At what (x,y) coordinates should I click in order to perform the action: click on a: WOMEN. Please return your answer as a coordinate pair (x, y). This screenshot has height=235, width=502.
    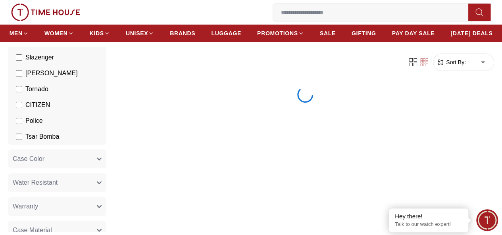
    Looking at the image, I should click on (59, 33).